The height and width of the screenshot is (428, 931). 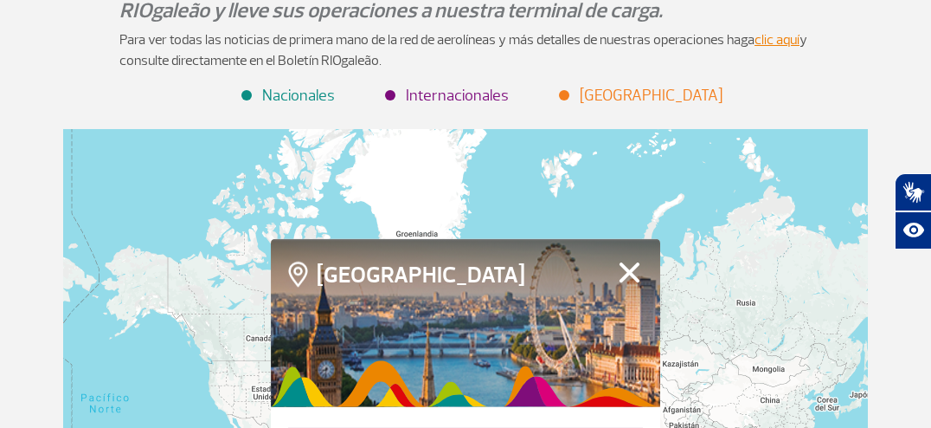 I want to click on button: Fechar, so click(x=629, y=272).